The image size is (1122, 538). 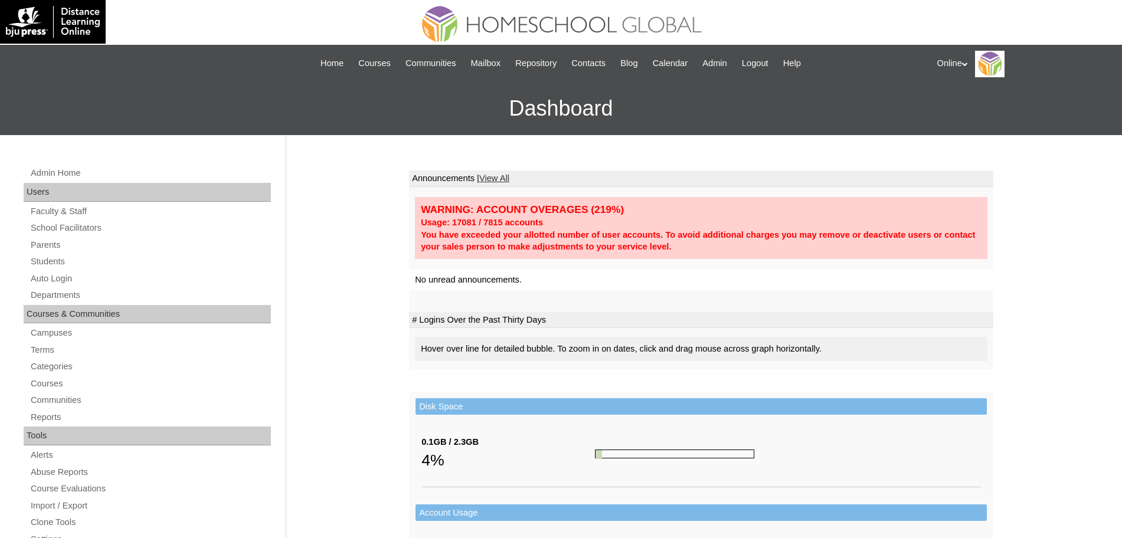 What do you see at coordinates (508, 460) in the screenshot?
I see `div: 4%` at bounding box center [508, 460].